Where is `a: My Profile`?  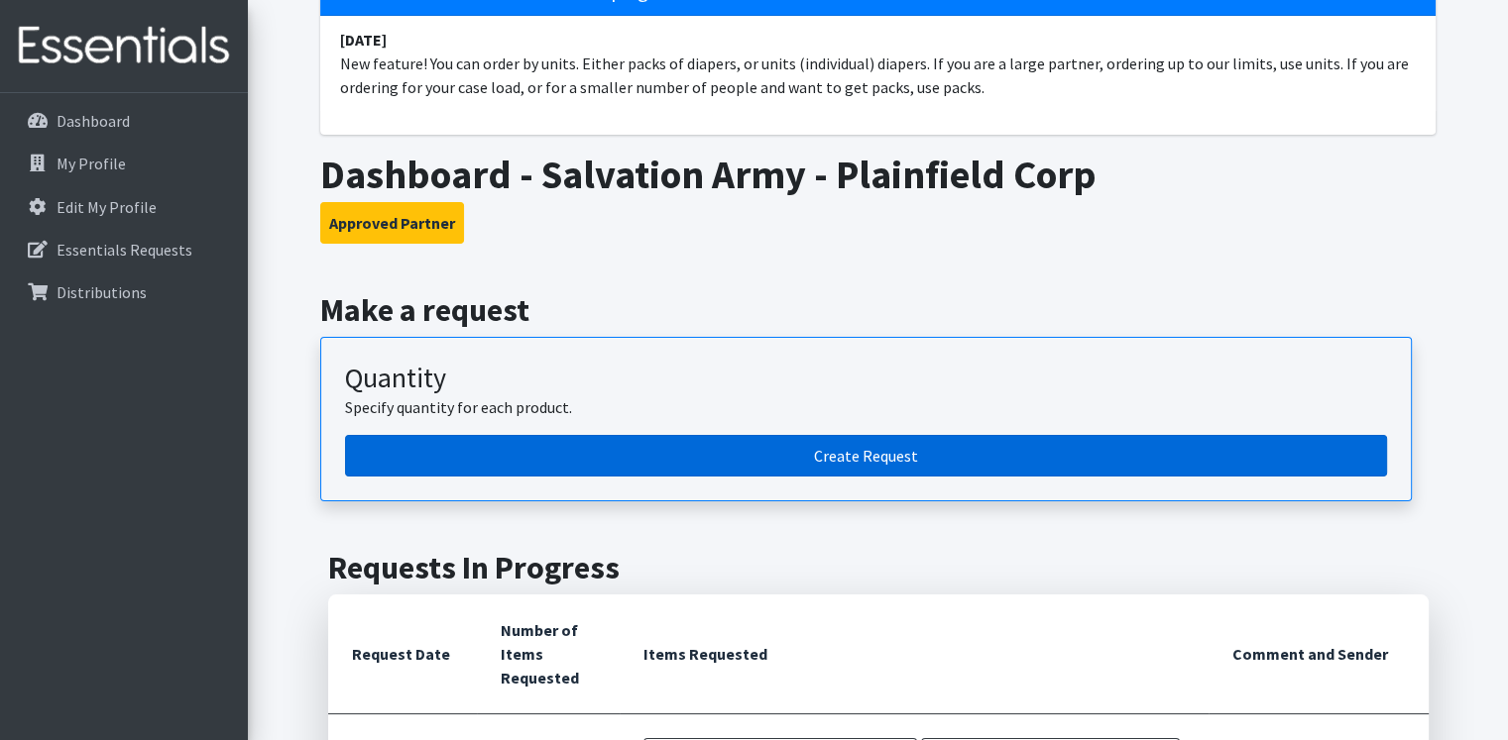 a: My Profile is located at coordinates (124, 164).